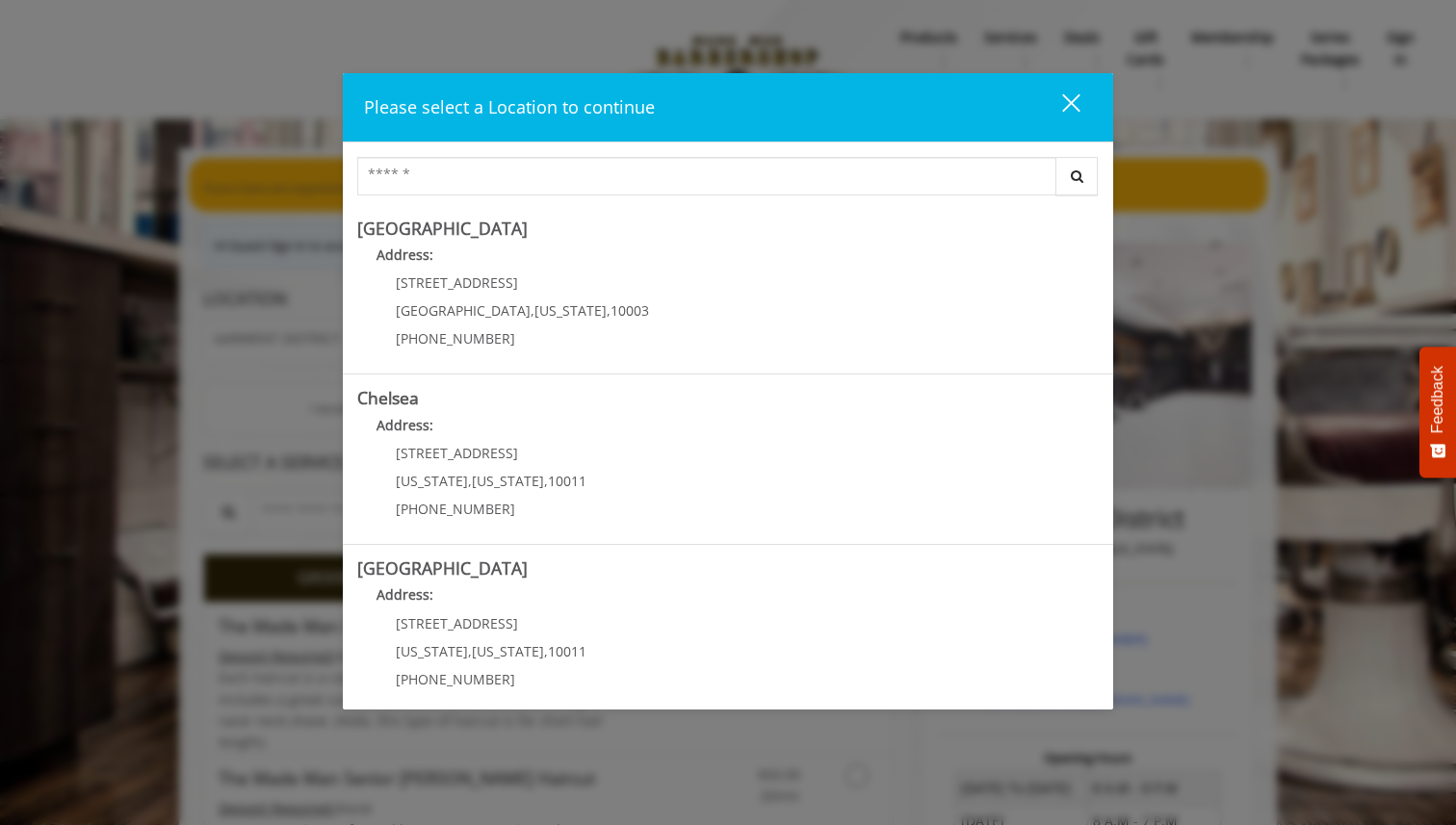  I want to click on button: close dialog, so click(1059, 107).